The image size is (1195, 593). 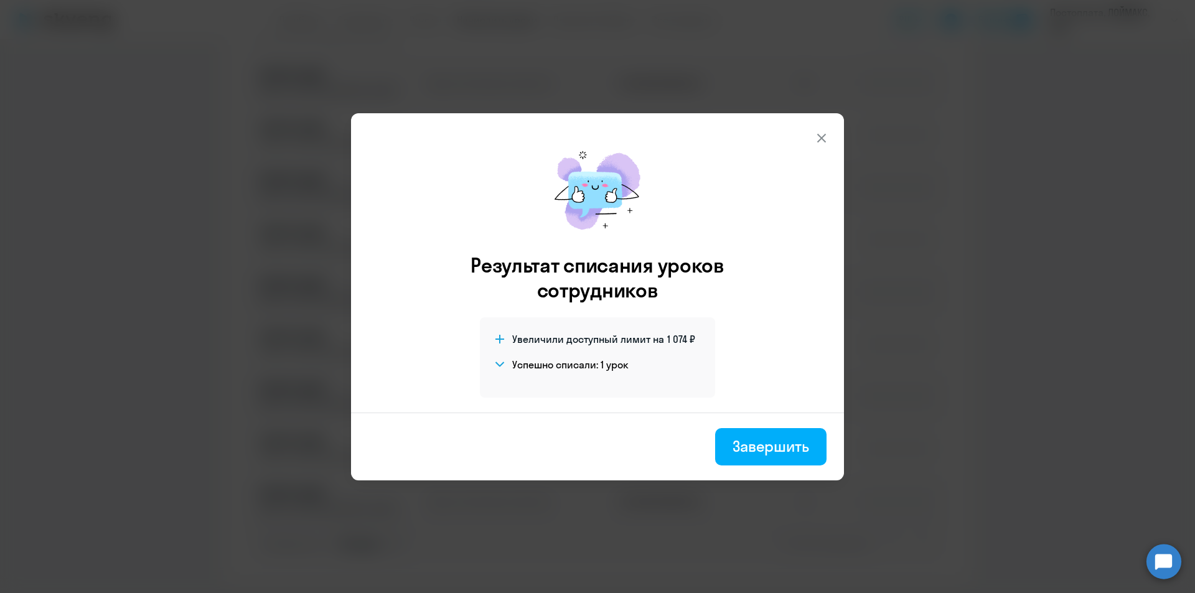 What do you see at coordinates (570, 365) in the screenshot?
I see `h4: Успешно списали: 1 урок` at bounding box center [570, 365].